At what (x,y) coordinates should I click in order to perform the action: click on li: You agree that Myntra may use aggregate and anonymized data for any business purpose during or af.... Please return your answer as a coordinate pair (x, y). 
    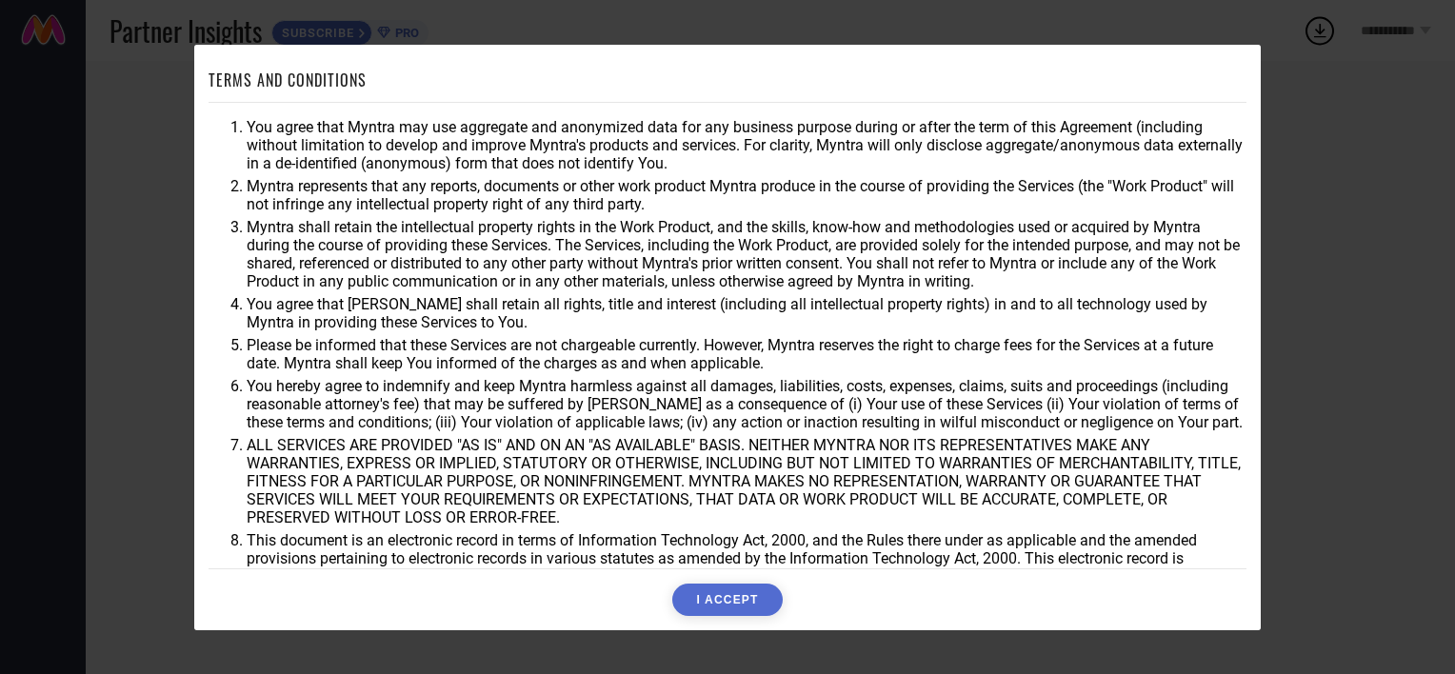
    Looking at the image, I should click on (746, 145).